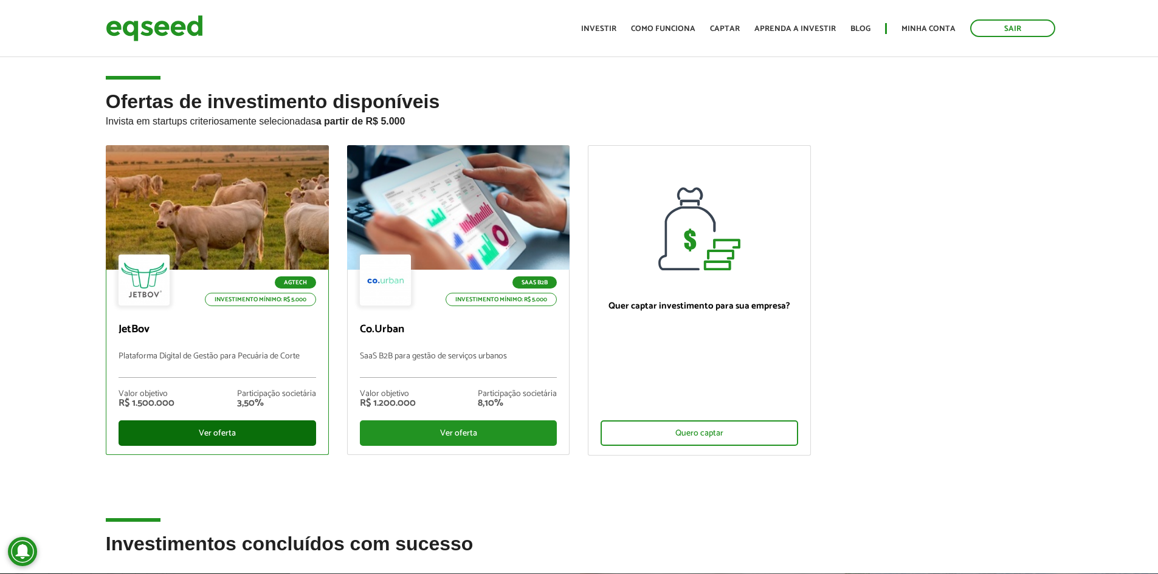 This screenshot has width=1158, height=574. What do you see at coordinates (699, 433) in the screenshot?
I see `div: Quero captar` at bounding box center [699, 433].